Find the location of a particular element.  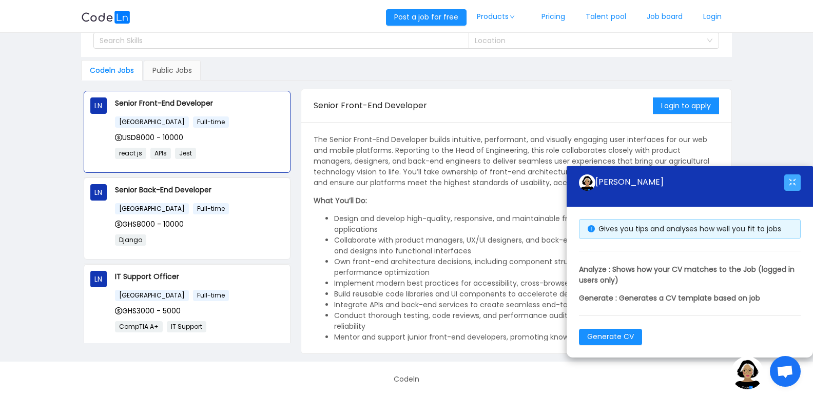

span: GHS3000 - 5000 is located at coordinates (148, 311).